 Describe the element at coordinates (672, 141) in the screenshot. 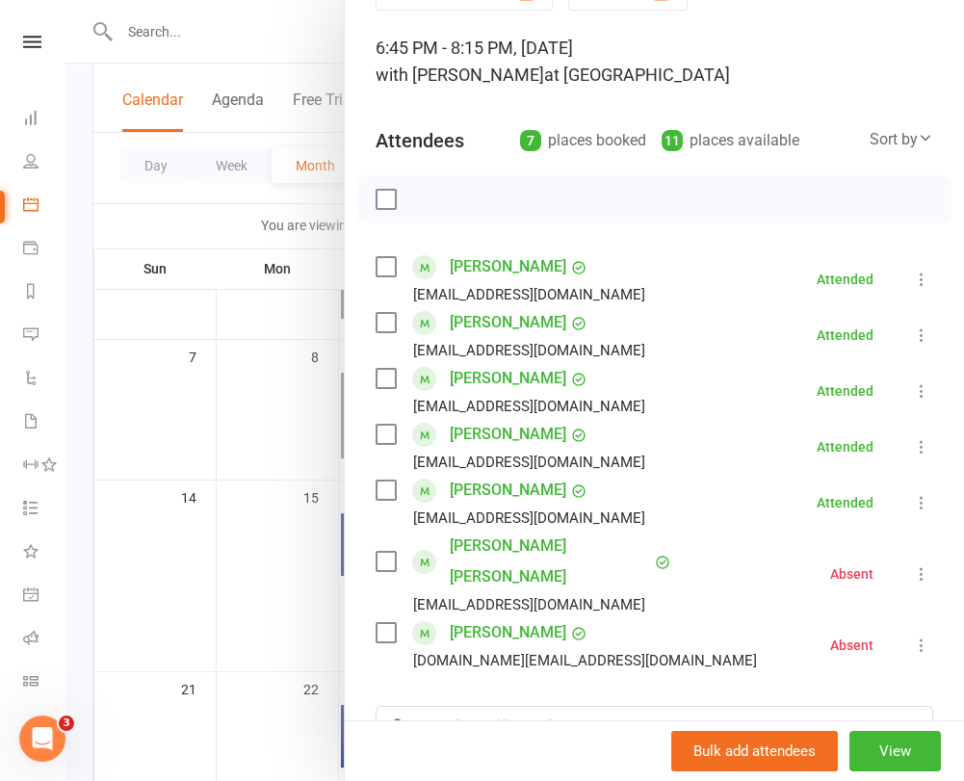

I see `div: 11` at that location.